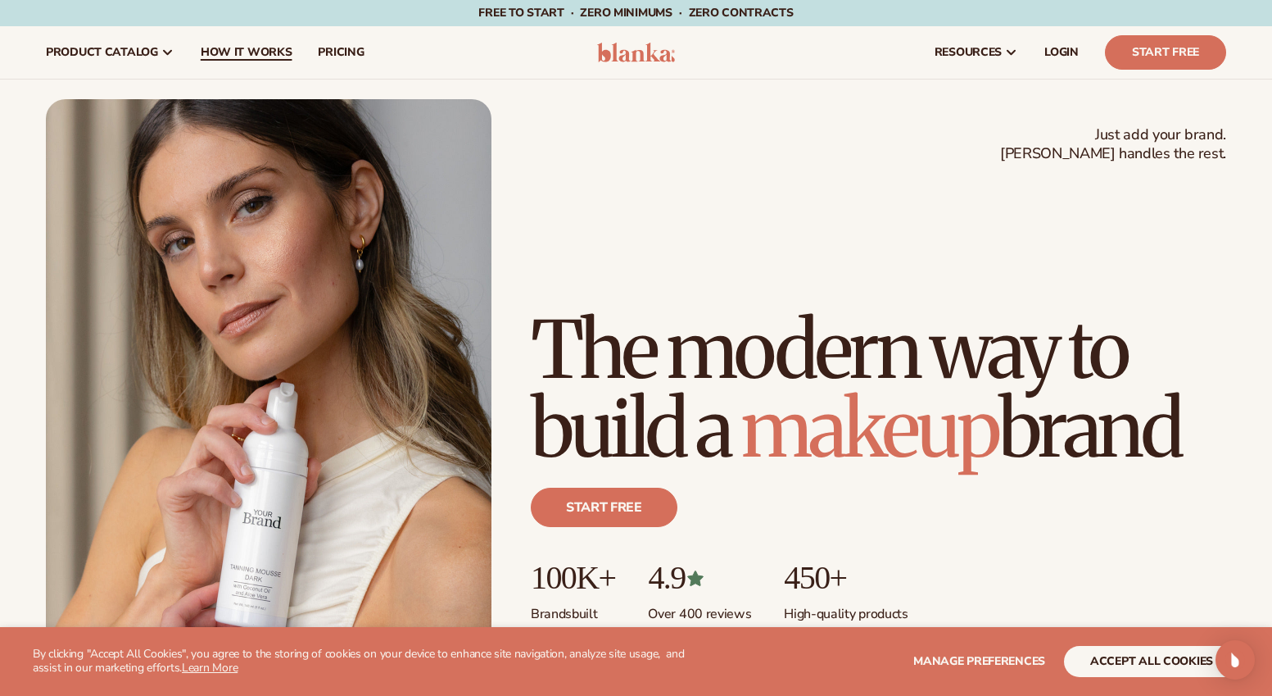 This screenshot has height=696, width=1272. I want to click on p: Brands built, so click(573, 609).